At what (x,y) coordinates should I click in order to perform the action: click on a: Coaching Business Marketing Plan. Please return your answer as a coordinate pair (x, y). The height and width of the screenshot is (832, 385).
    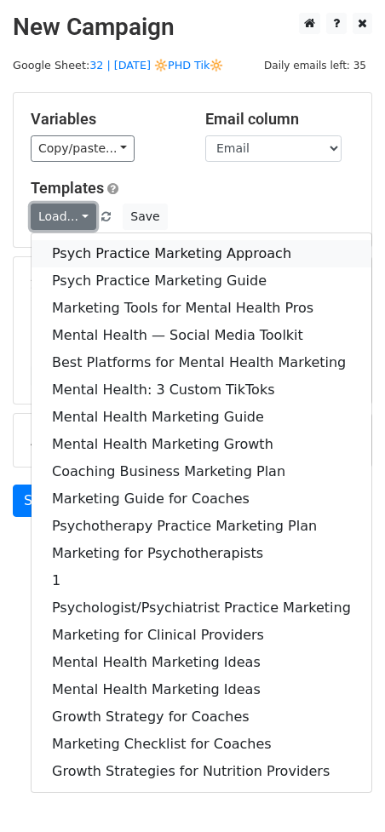
    Looking at the image, I should click on (201, 472).